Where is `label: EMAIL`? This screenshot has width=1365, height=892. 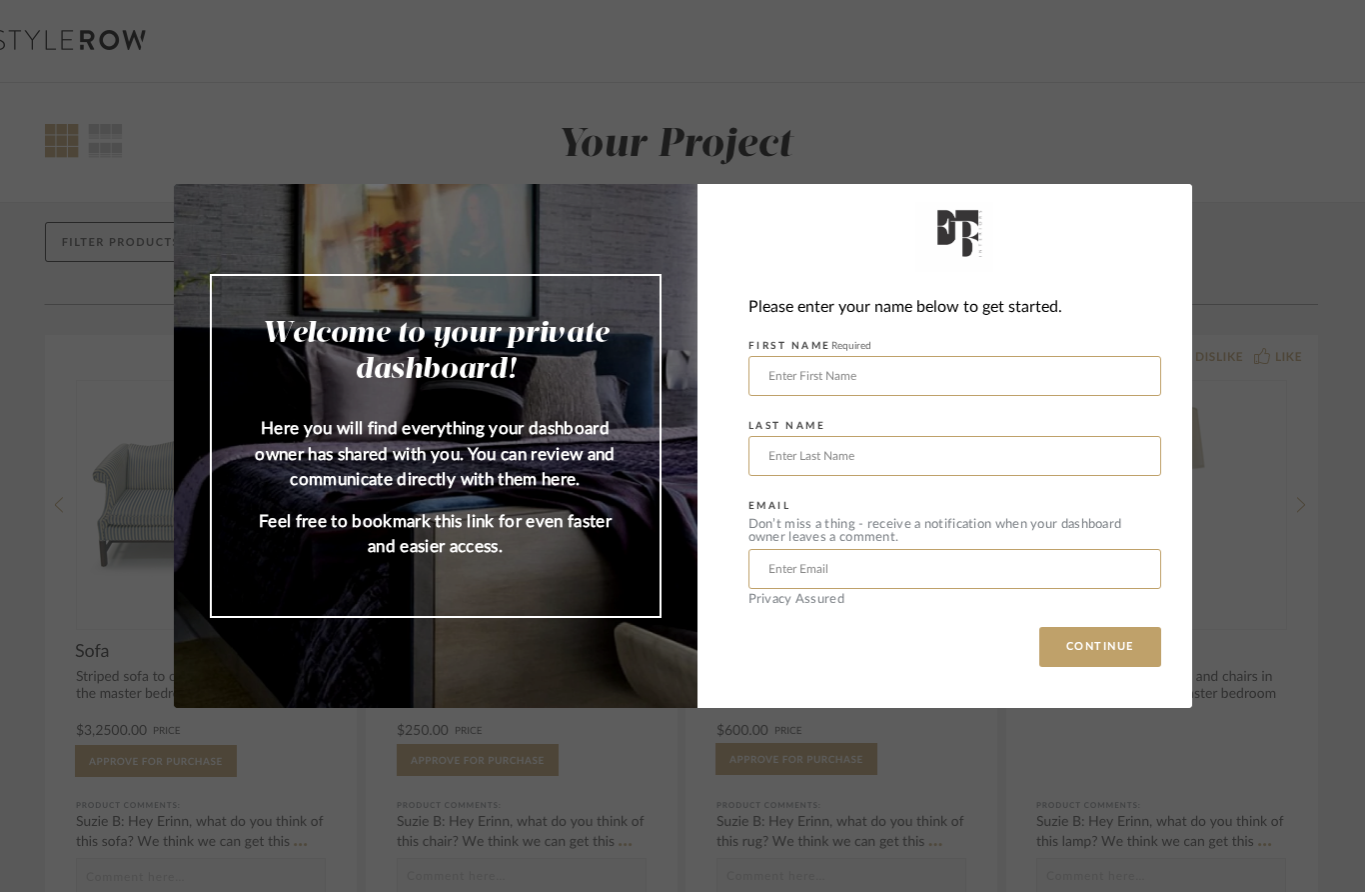
label: EMAIL is located at coordinates (770, 506).